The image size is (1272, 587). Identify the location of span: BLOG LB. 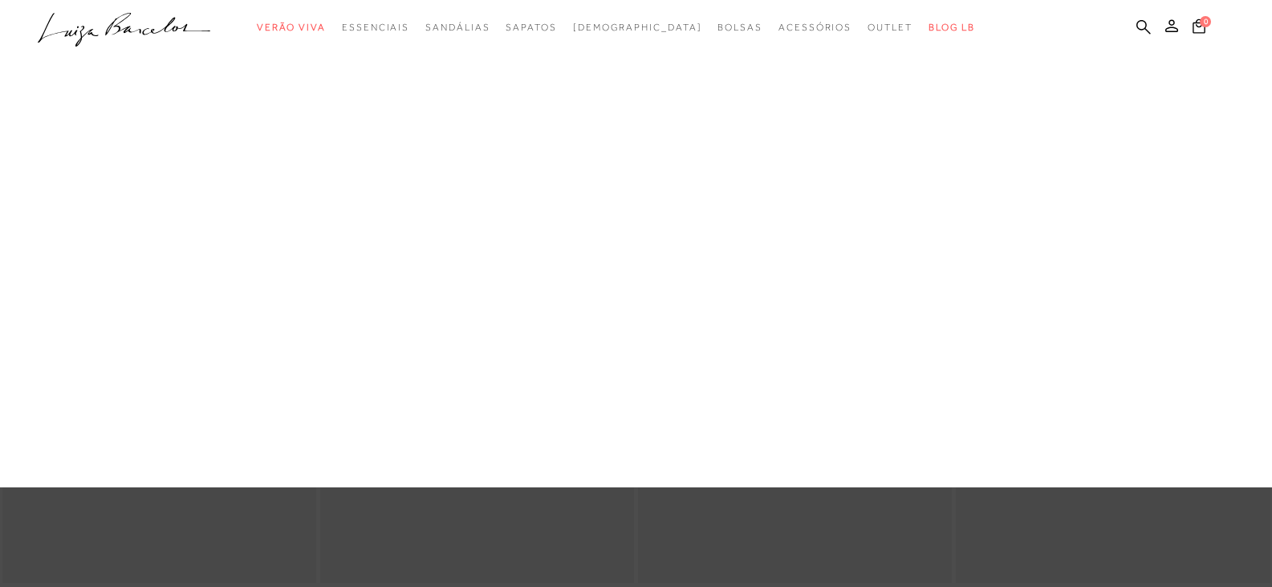
(952, 27).